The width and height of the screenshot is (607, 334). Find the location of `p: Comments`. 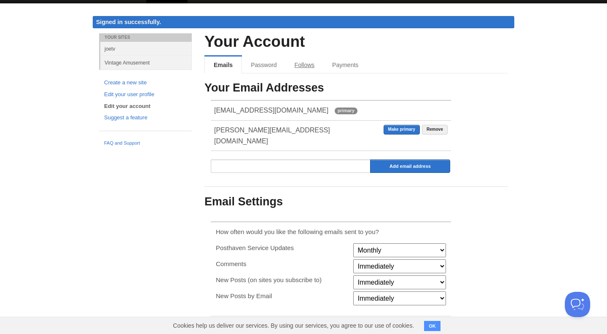

p: Comments is located at coordinates (282, 264).